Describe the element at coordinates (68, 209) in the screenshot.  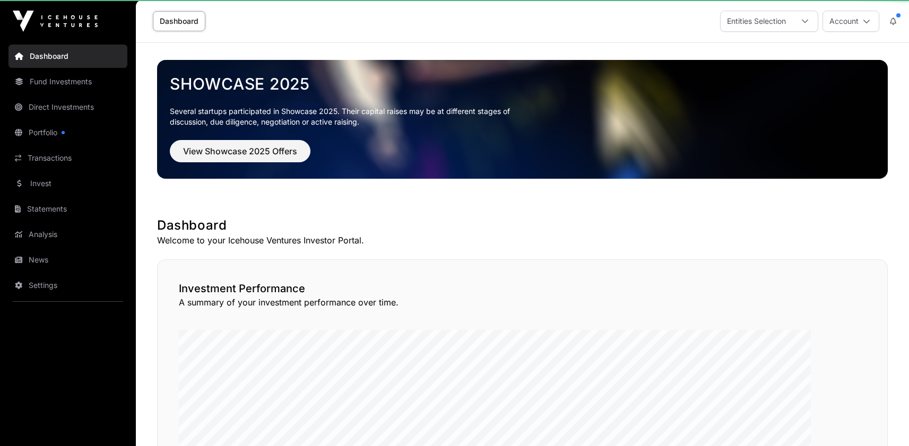
I see `a: Statements` at that location.